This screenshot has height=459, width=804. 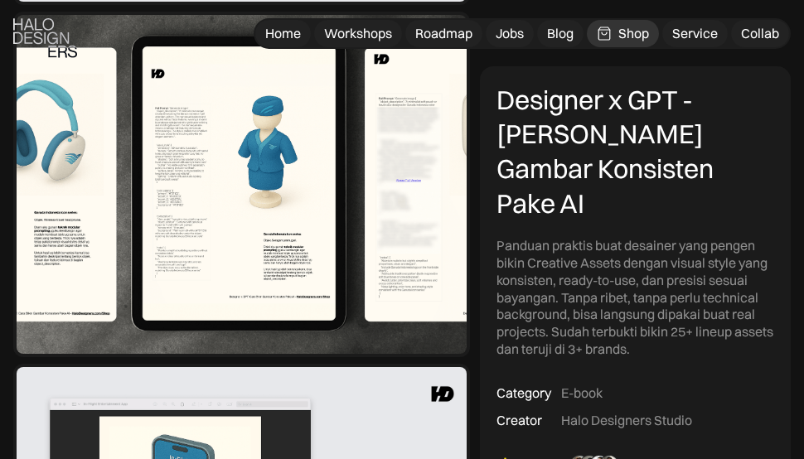 What do you see at coordinates (560, 33) in the screenshot?
I see `div: Blog` at bounding box center [560, 33].